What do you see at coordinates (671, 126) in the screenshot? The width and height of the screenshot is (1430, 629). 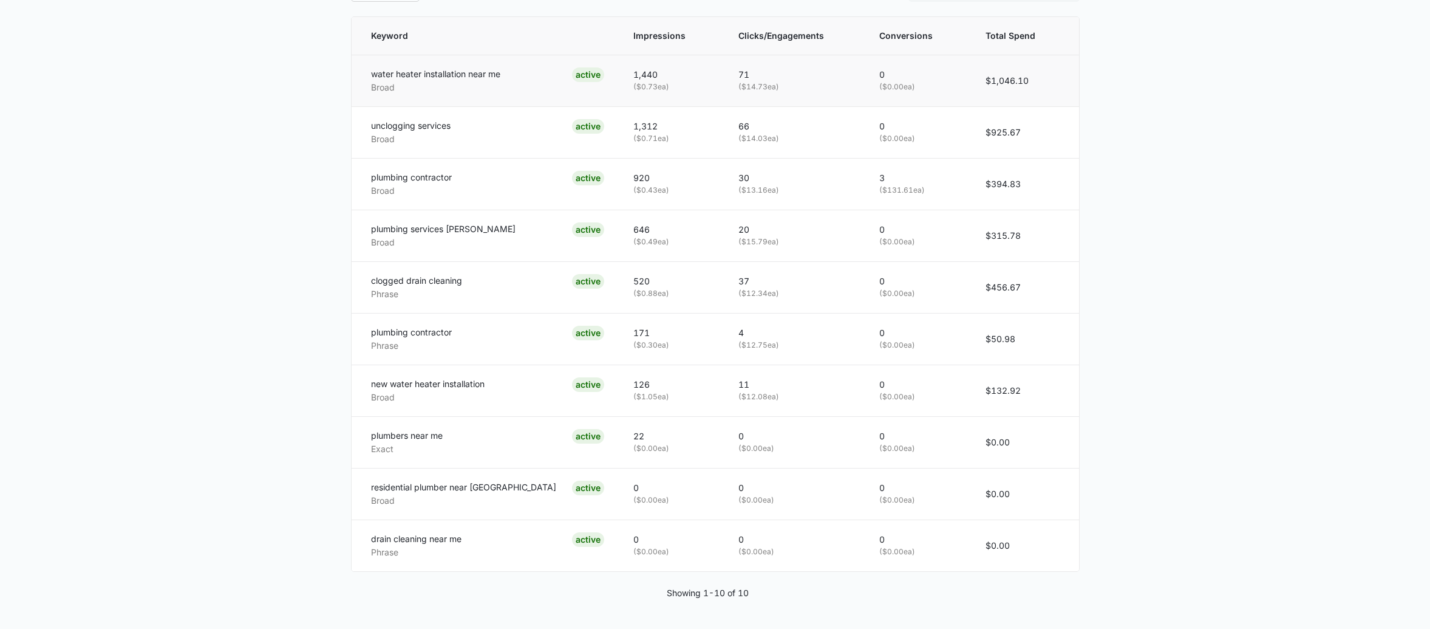 I see `p: 1,312` at bounding box center [671, 126].